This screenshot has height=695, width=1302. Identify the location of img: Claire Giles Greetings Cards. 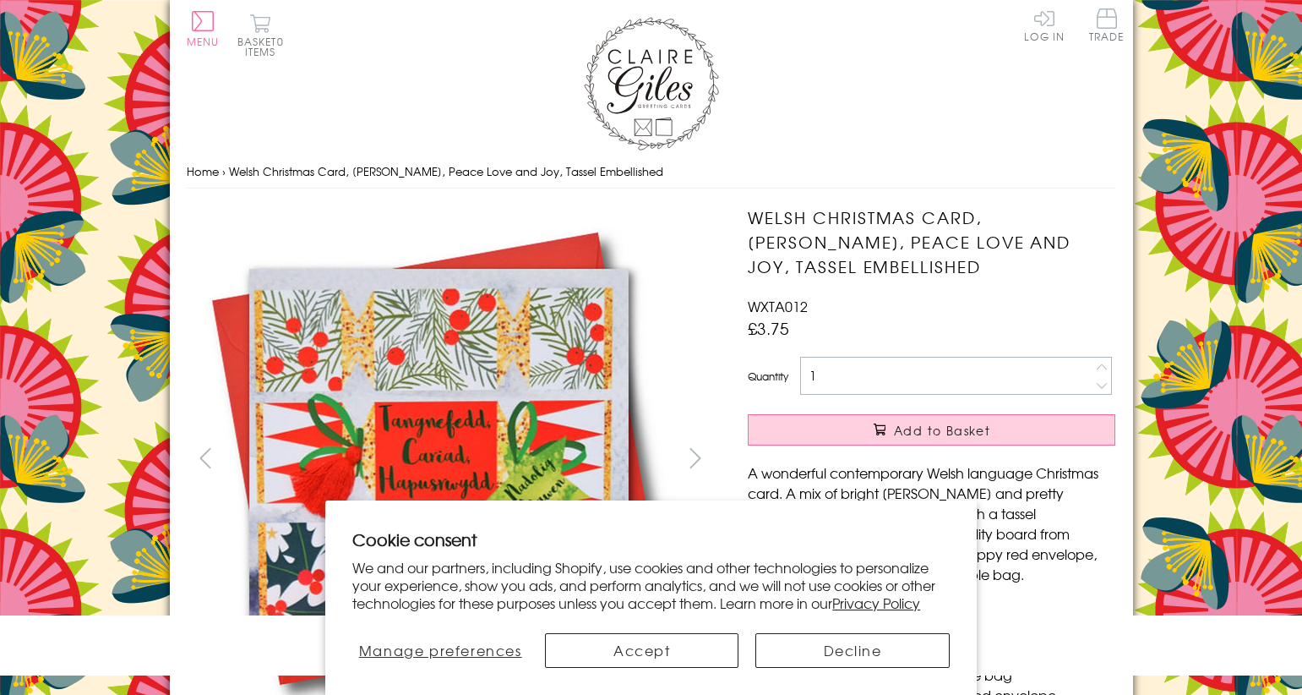
(652, 84).